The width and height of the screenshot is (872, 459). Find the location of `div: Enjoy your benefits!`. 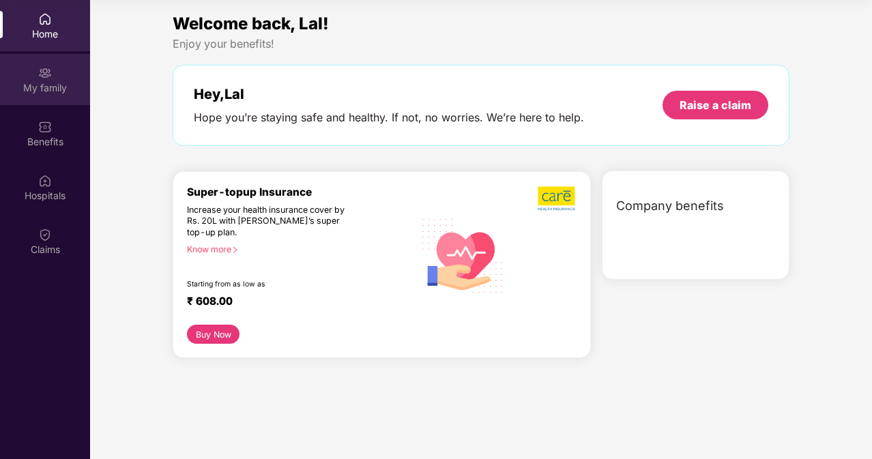

div: Enjoy your benefits! is located at coordinates (481, 44).